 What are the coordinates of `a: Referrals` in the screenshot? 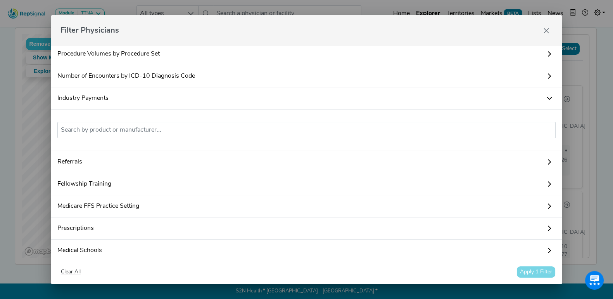 It's located at (307, 162).